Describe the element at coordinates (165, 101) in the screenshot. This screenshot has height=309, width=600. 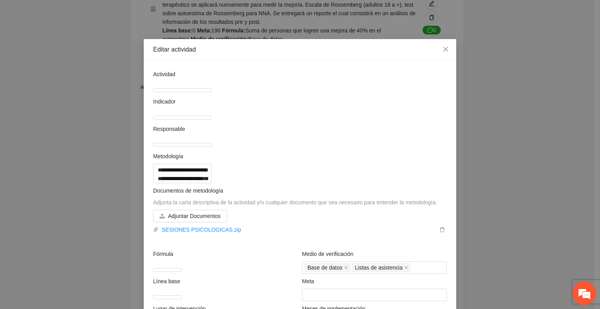
I see `span: Indicador` at that location.